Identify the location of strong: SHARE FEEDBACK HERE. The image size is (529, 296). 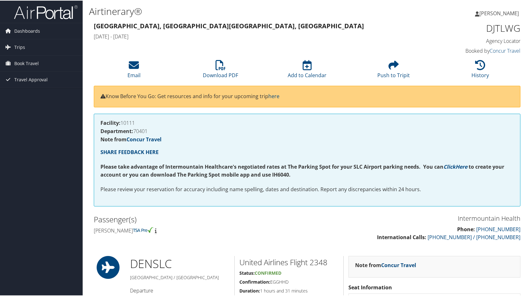
(129, 152).